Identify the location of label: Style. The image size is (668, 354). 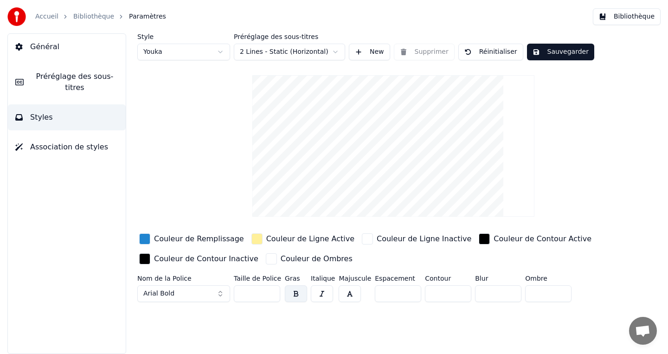
(184, 37).